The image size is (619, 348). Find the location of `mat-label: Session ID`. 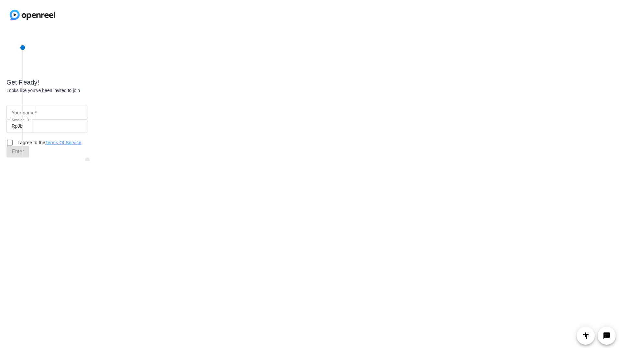

mat-label: Session ID is located at coordinates (20, 120).